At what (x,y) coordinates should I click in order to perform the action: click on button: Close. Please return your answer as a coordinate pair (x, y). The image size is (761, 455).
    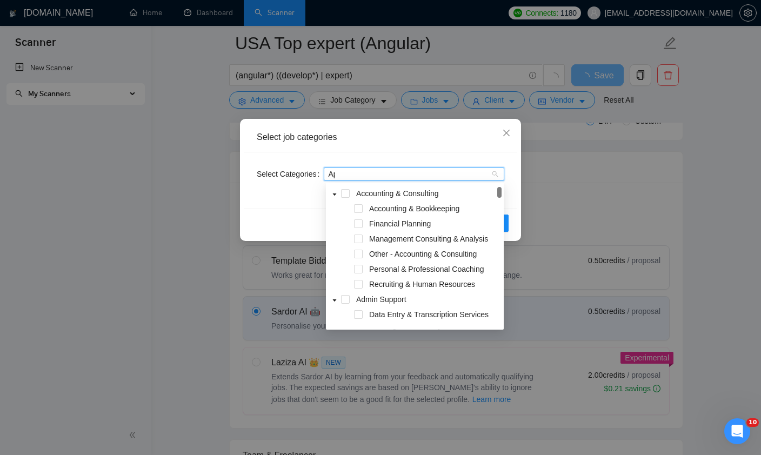
    Looking at the image, I should click on (506, 134).